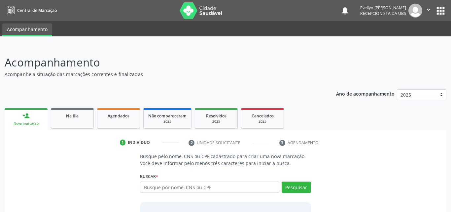 The image size is (451, 212). What do you see at coordinates (345, 11) in the screenshot?
I see `button: notifications` at bounding box center [345, 11].